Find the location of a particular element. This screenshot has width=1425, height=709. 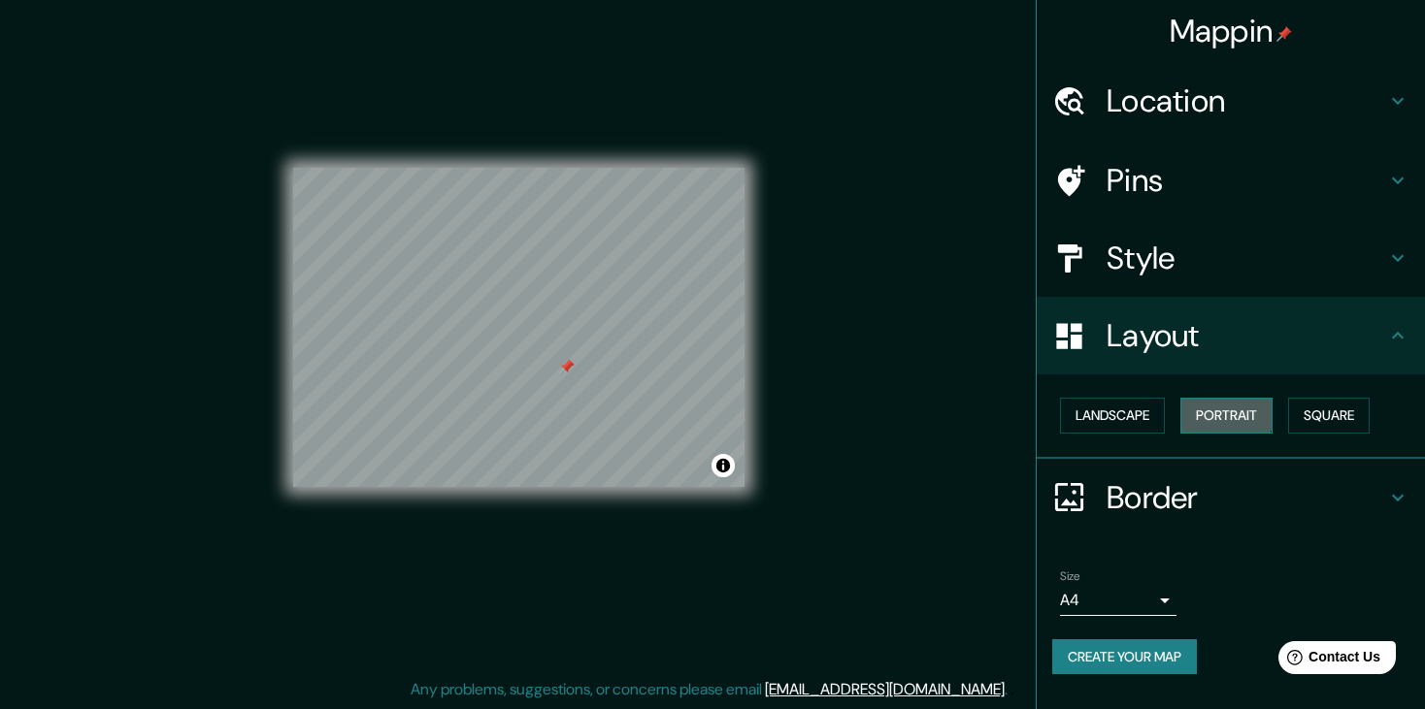

h4: Layout is located at coordinates (1246, 336).